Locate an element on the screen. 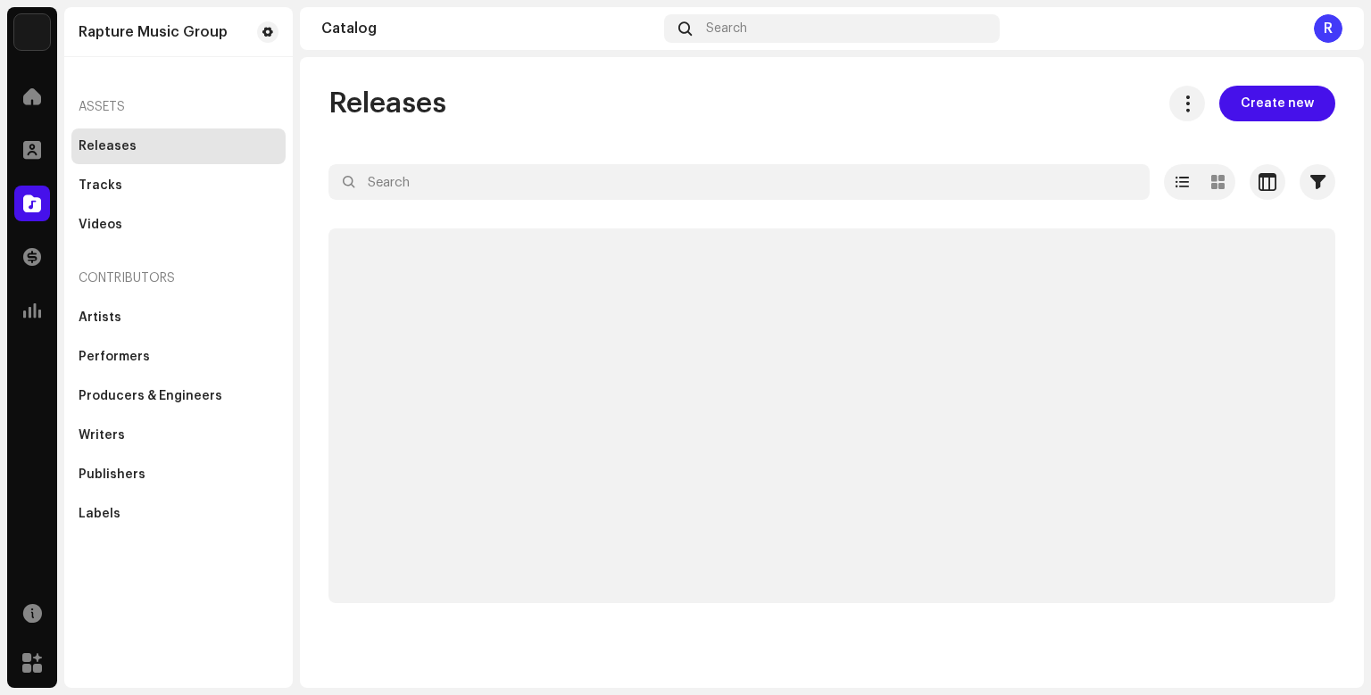  div: Labels is located at coordinates (99, 514).